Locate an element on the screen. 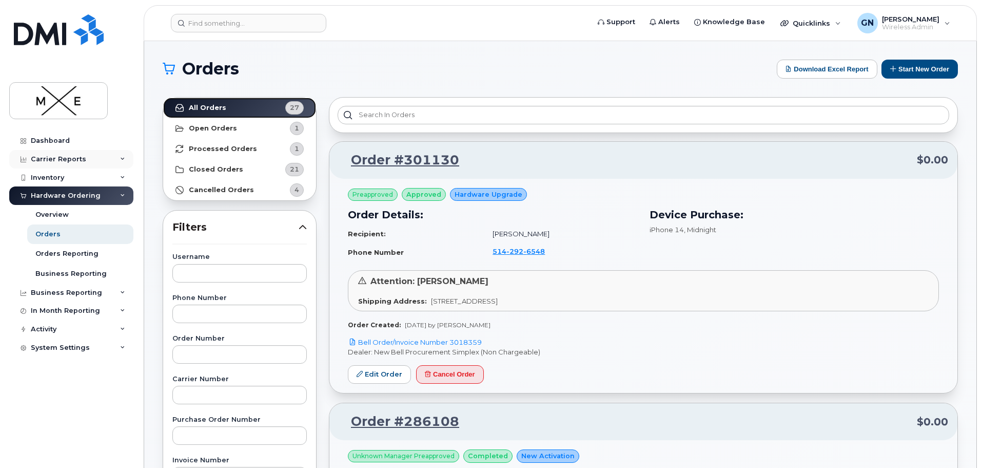 The width and height of the screenshot is (982, 468). span: 514 is located at coordinates (519, 251).